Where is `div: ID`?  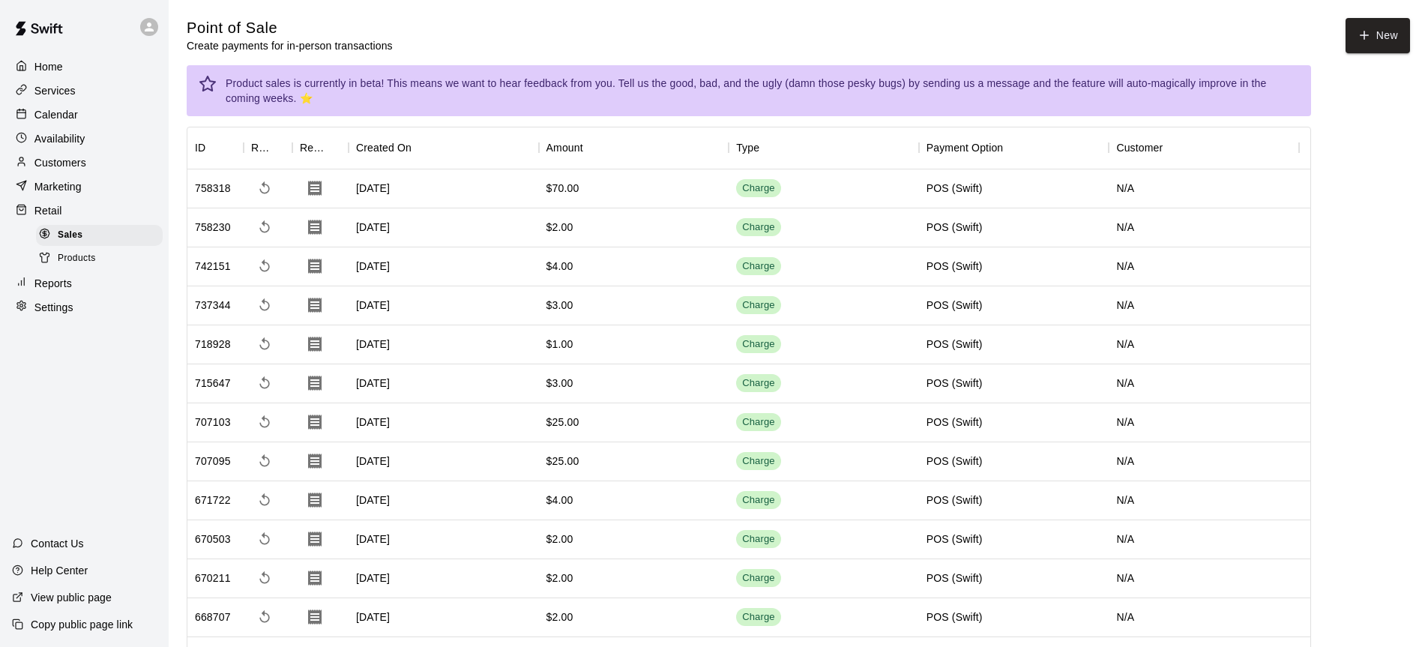
div: ID is located at coordinates (215, 148).